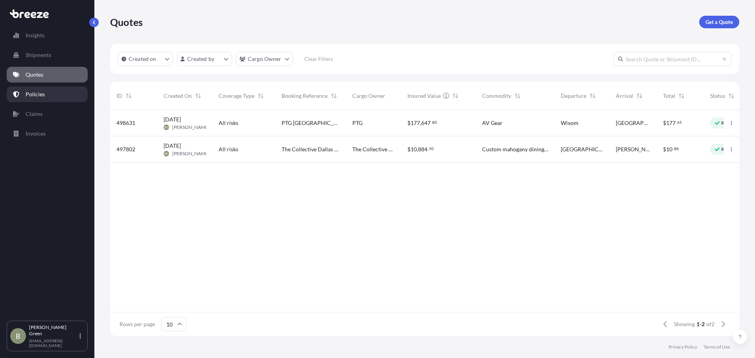  I want to click on span: Coverage Type, so click(236, 96).